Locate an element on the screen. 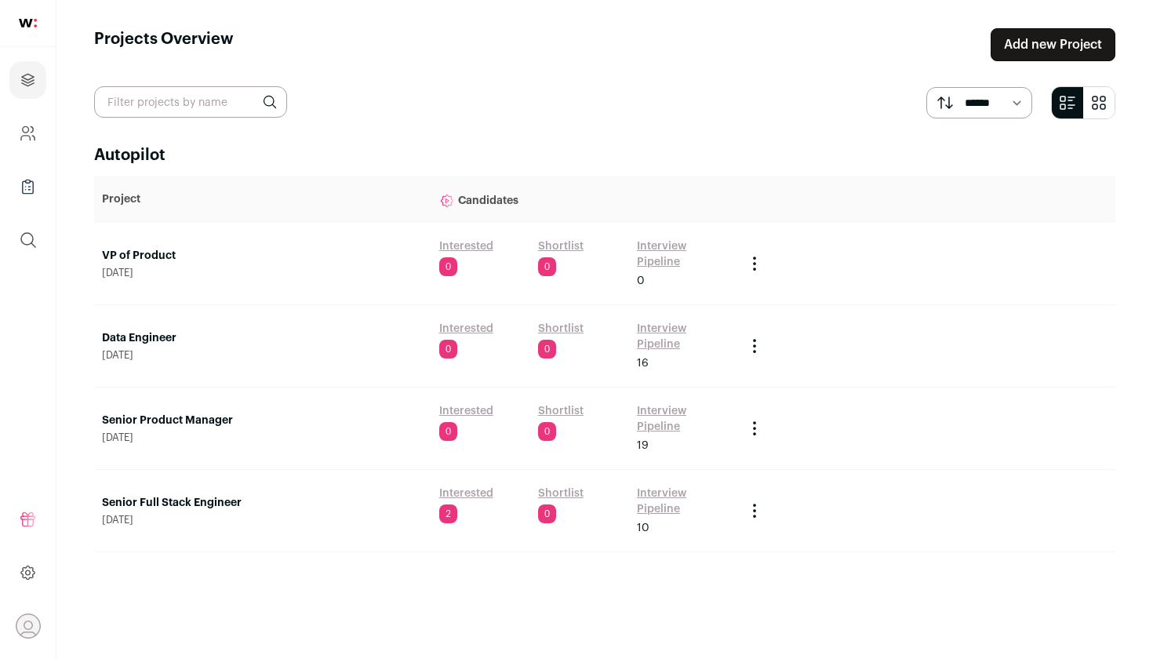 The height and width of the screenshot is (659, 1153). a: Senior Full Stack Engineer is located at coordinates (263, 503).